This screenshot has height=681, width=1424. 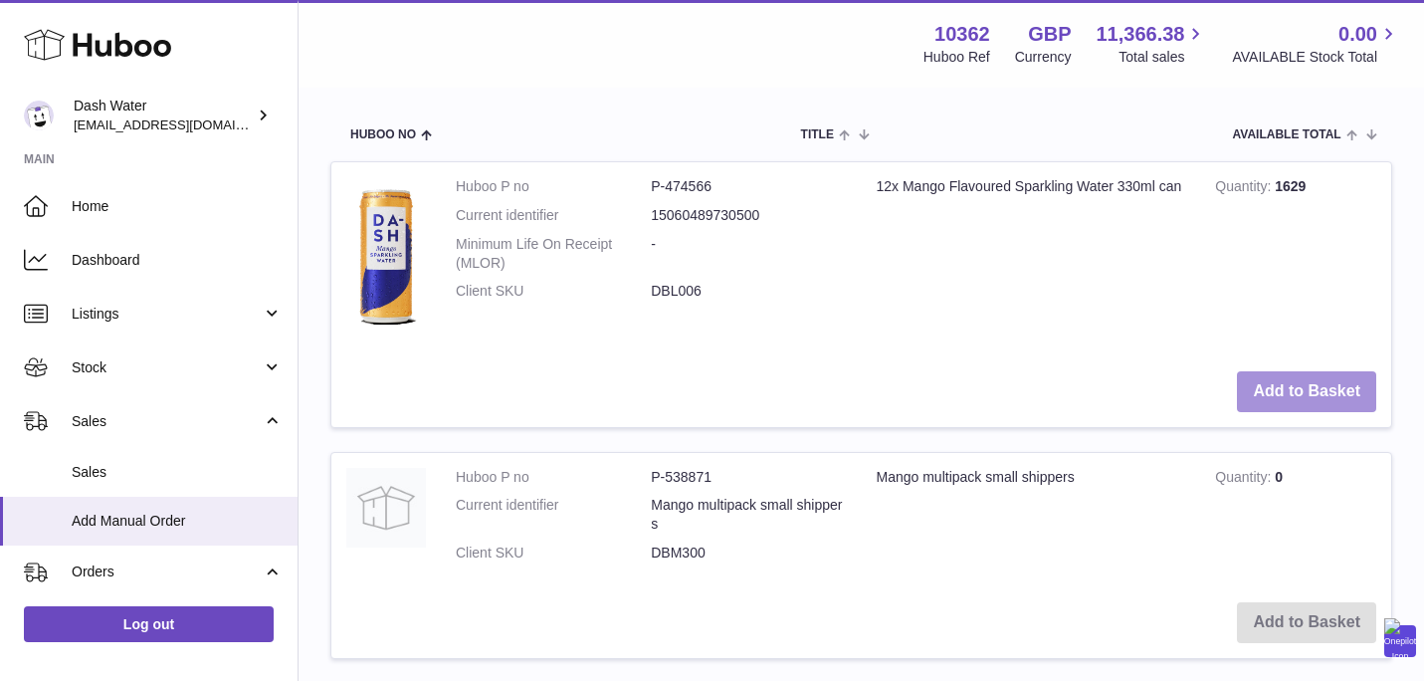 What do you see at coordinates (1357, 34) in the screenshot?
I see `span: 0.00` at bounding box center [1357, 34].